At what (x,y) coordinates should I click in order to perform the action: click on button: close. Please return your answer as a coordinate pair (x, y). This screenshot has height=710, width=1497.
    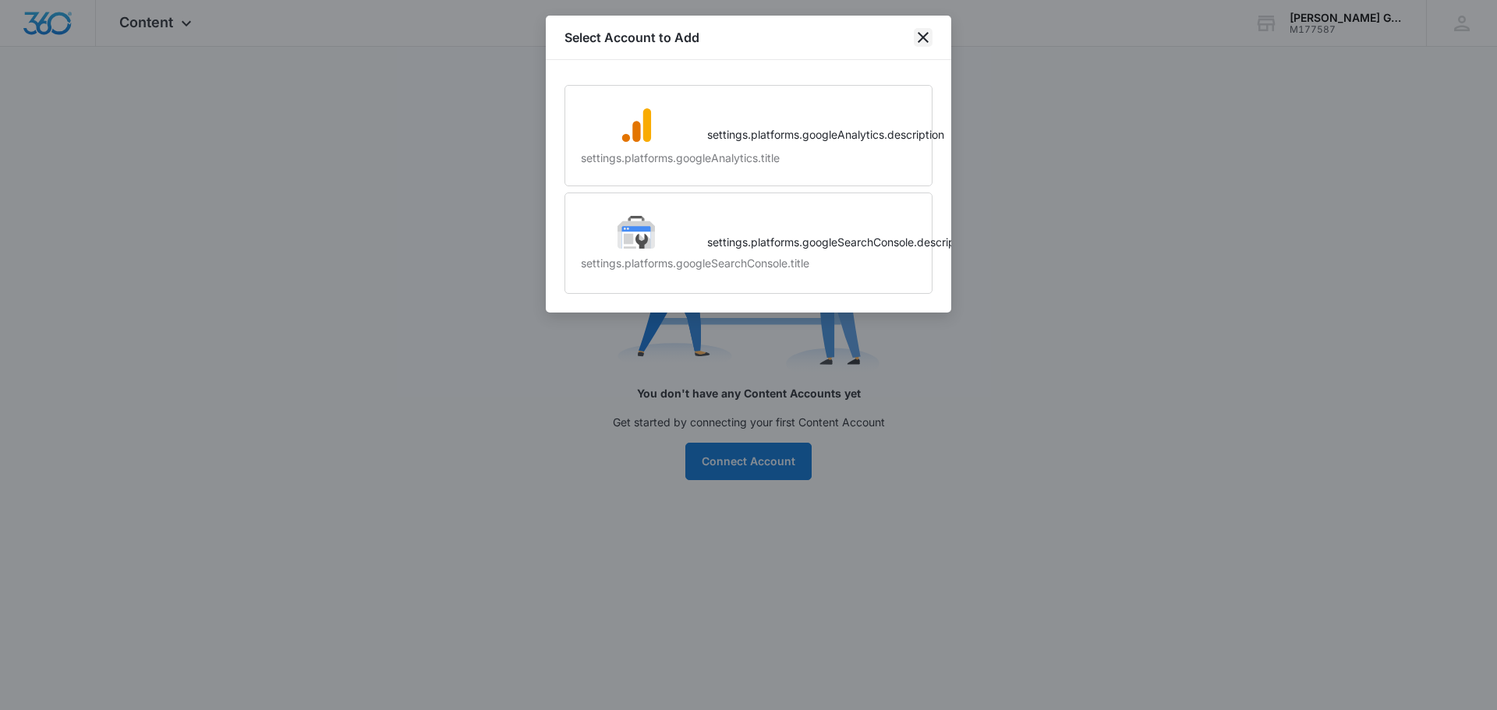
    Looking at the image, I should click on (923, 37).